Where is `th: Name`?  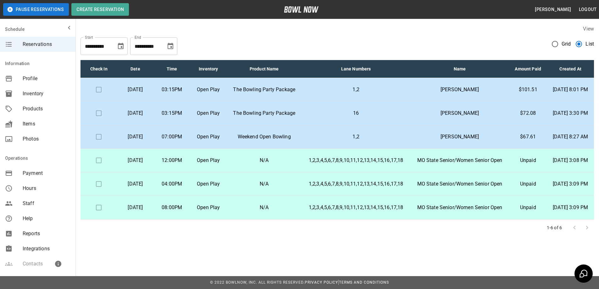
th: Name is located at coordinates (459, 69).